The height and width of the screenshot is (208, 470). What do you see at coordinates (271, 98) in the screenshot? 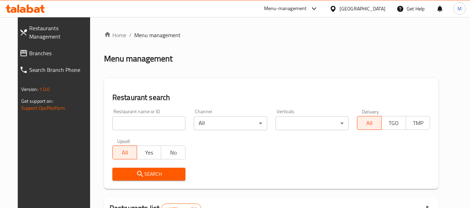
I see `h2: Restaurant search` at bounding box center [271, 98].